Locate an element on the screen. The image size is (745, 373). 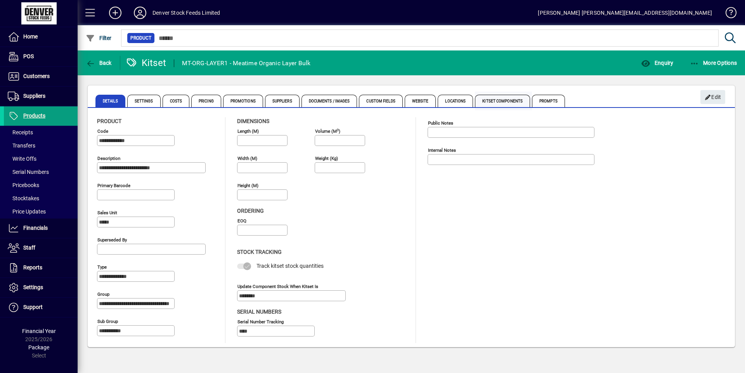
span: Edit is located at coordinates (712, 97).